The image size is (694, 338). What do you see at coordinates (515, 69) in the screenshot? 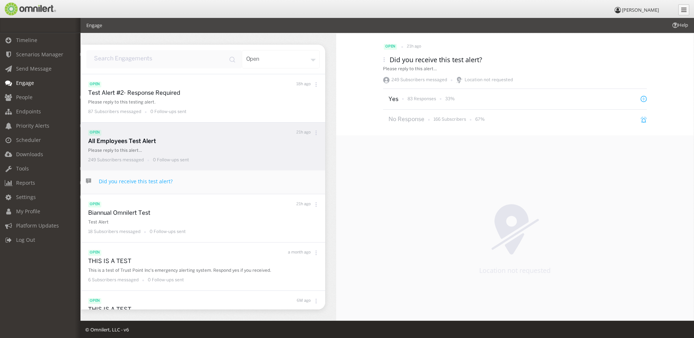
I see `div: Please reply to this alert...` at bounding box center [515, 69].